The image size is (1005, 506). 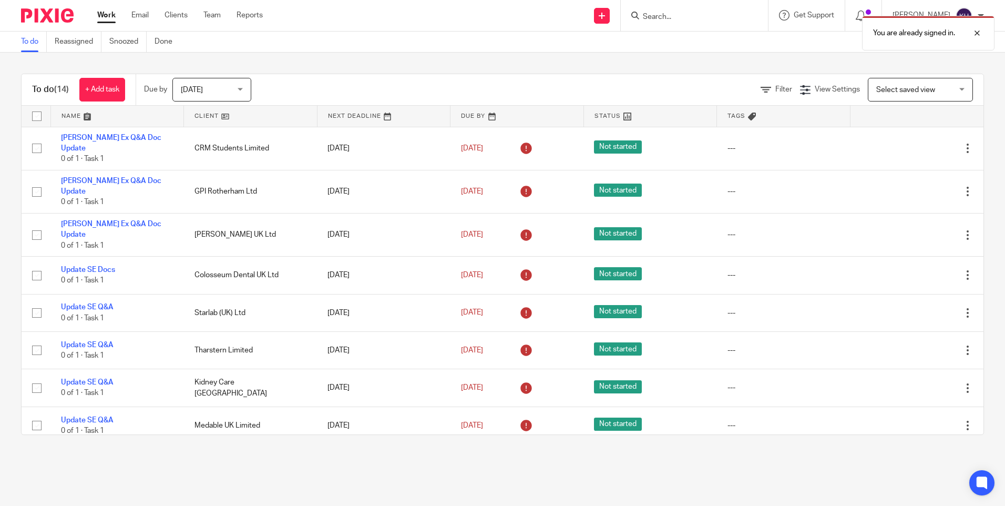 I want to click on td: CRM Students Limited, so click(x=251, y=148).